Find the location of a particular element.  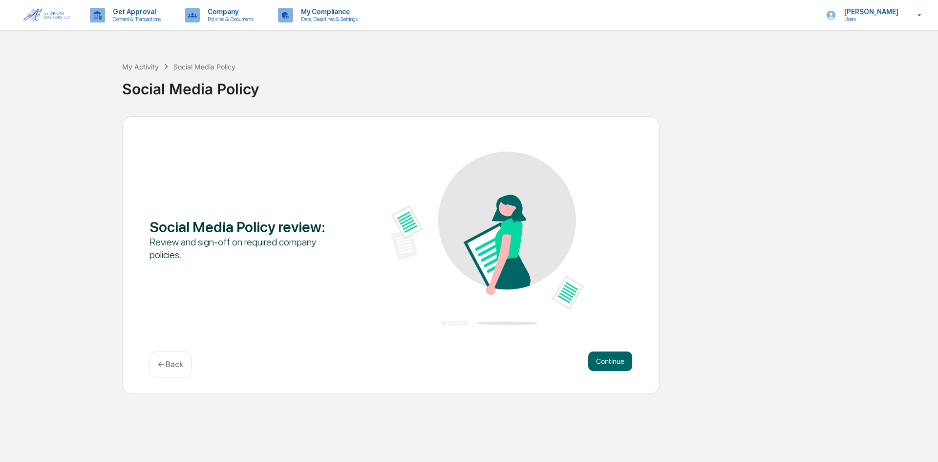

p: Users is located at coordinates (869, 19).